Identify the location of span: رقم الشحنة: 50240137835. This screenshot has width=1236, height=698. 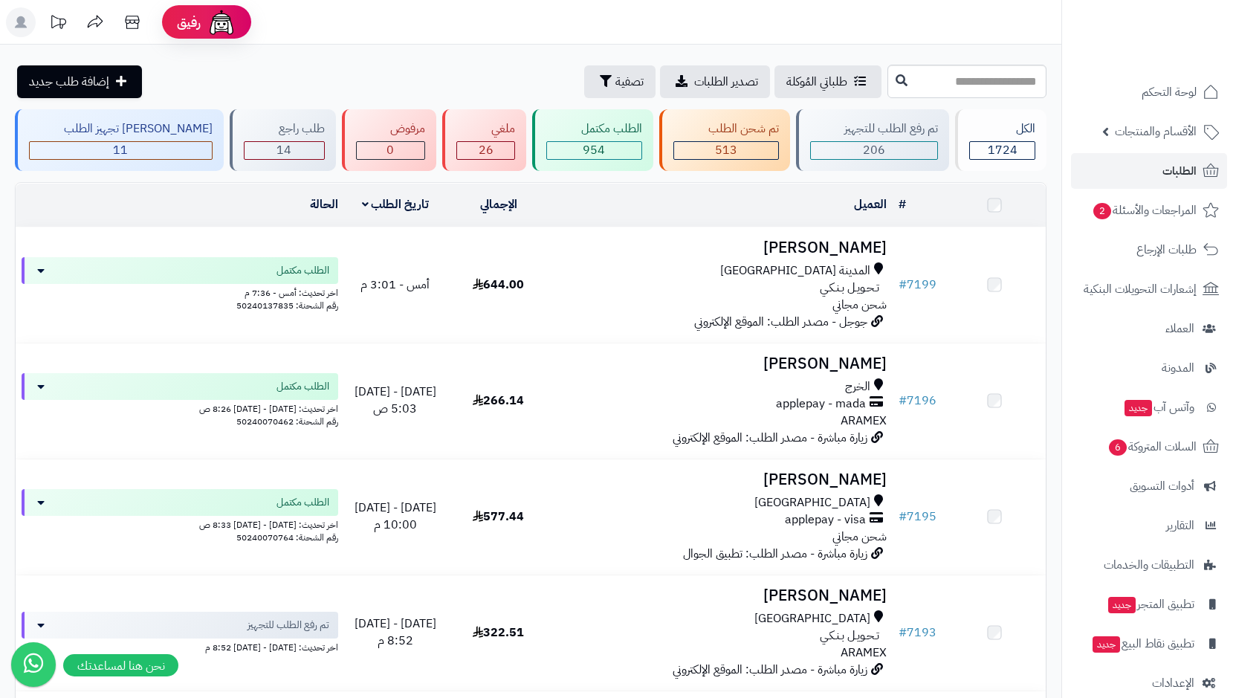
(287, 306).